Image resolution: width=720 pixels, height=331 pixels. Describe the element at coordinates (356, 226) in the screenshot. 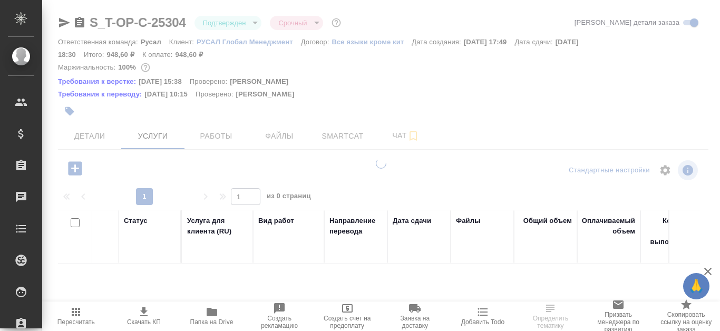

I see `div: Направление перевода` at that location.